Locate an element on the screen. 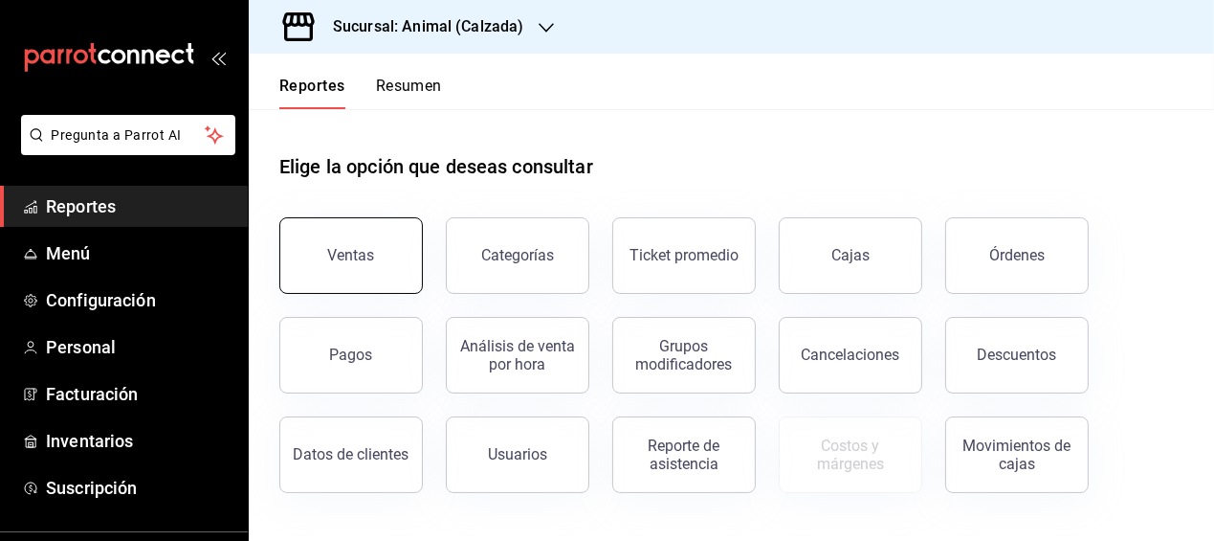 Image resolution: width=1214 pixels, height=541 pixels. button: Reporte de asistencia is located at coordinates (684, 454).